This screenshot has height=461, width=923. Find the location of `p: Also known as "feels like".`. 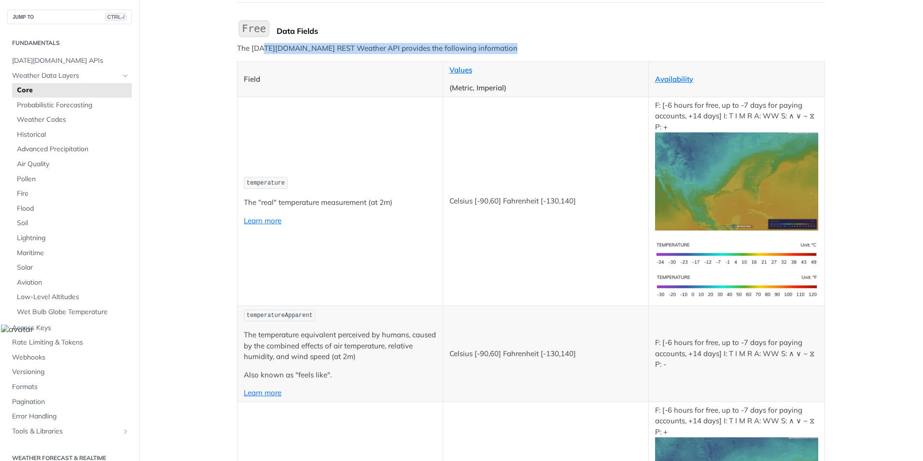

p: Also known as "feels like". is located at coordinates (340, 375).